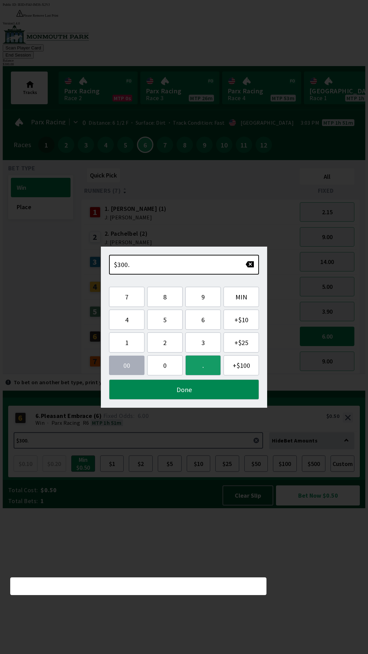  Describe the element at coordinates (241, 343) in the screenshot. I see `button: +$25` at that location.